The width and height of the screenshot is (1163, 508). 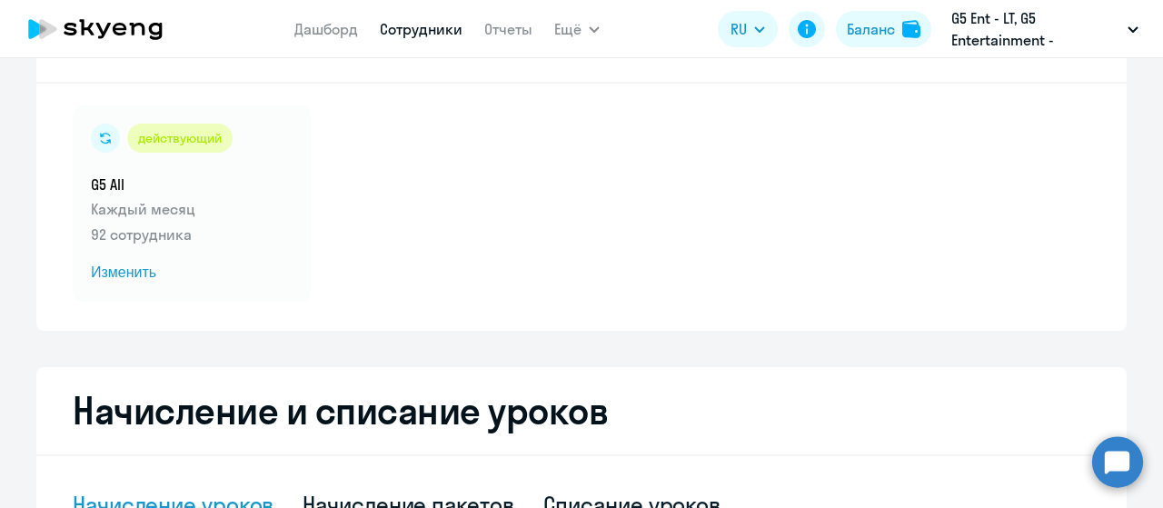 What do you see at coordinates (212, 38) in the screenshot?
I see `h2: Автоначисления` at bounding box center [212, 38].